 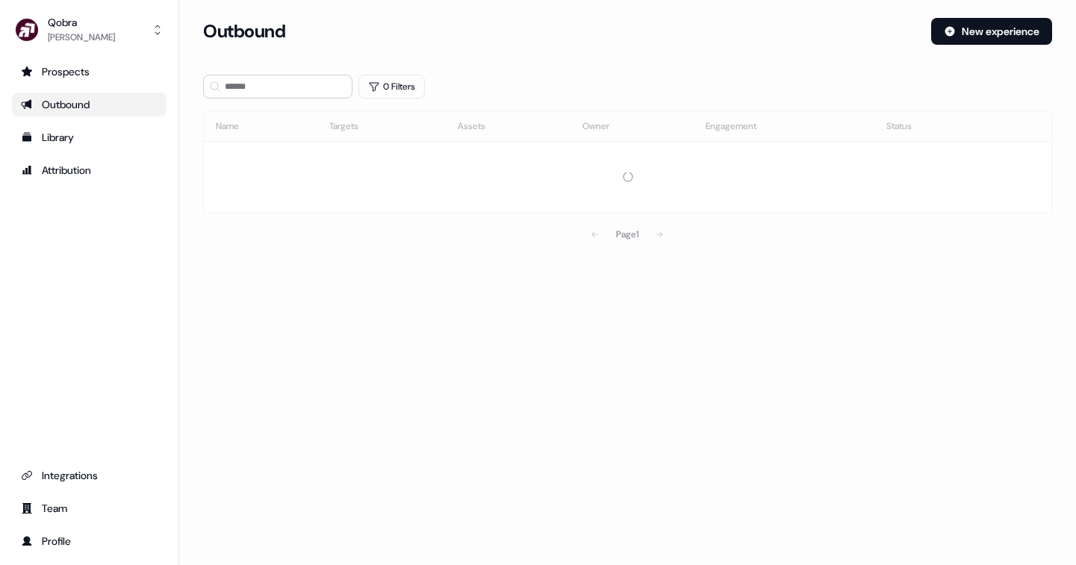 What do you see at coordinates (89, 72) in the screenshot?
I see `div: Prospects` at bounding box center [89, 72].